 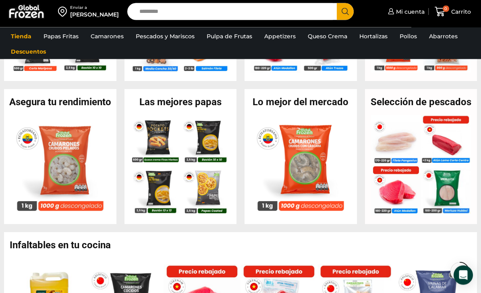 I want to click on a: Descuentos, so click(x=28, y=52).